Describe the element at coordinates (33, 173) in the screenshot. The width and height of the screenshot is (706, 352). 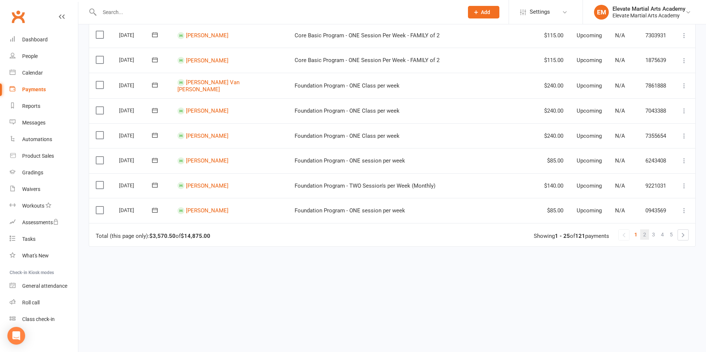
I see `div: Gradings` at that location.